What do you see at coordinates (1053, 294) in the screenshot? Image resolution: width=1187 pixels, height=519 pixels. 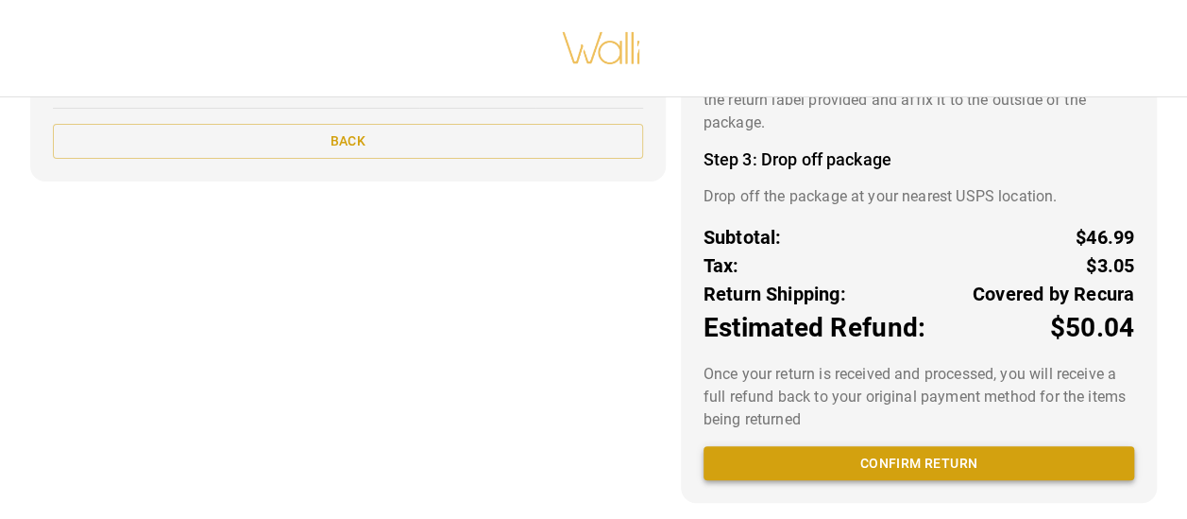 I see `p: Covered by Recura` at bounding box center [1053, 294].